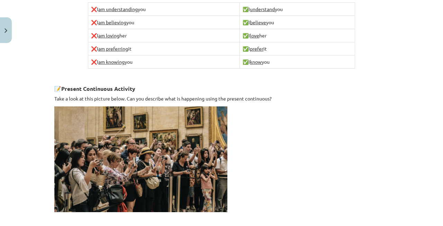 The image size is (443, 226). What do you see at coordinates (112, 22) in the screenshot?
I see `u: am believing` at bounding box center [112, 22].